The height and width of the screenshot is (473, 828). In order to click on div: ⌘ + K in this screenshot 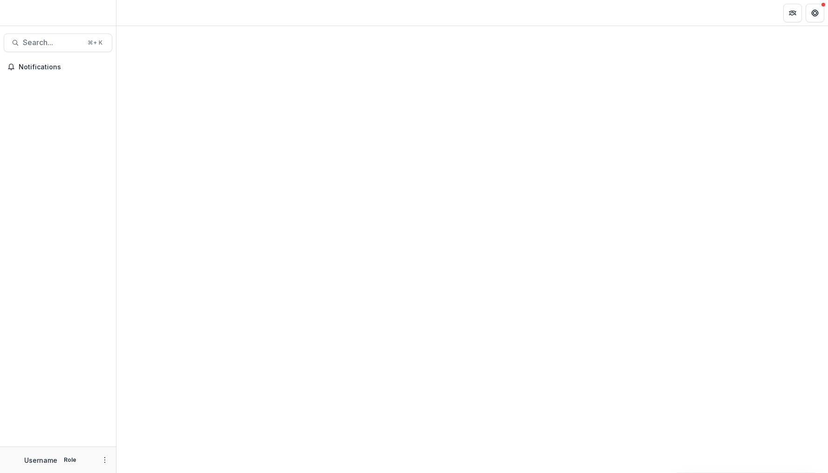, I will do `click(95, 43)`.